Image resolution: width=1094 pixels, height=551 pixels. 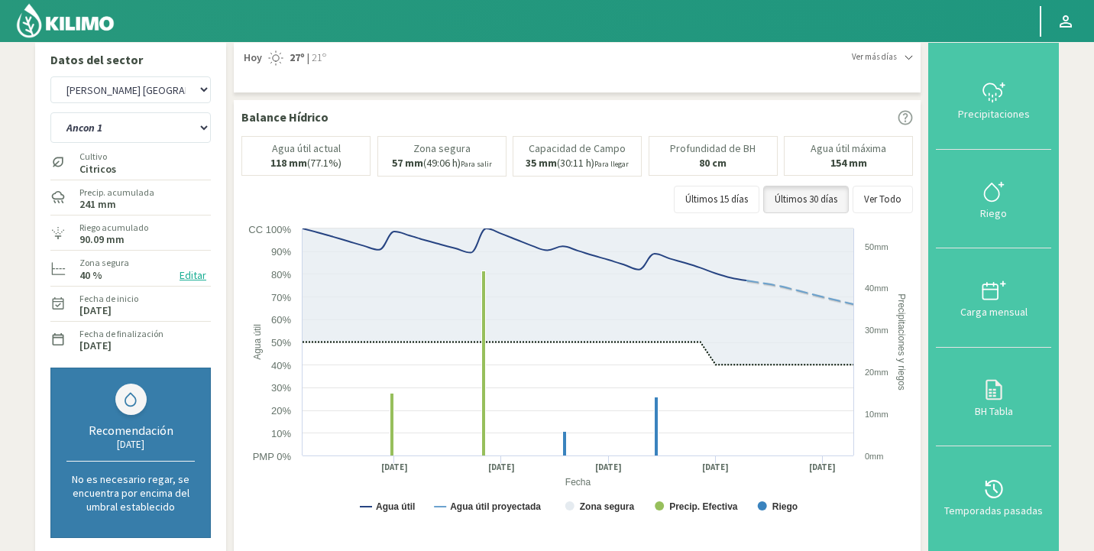 I want to click on small: Para llegar, so click(x=611, y=164).